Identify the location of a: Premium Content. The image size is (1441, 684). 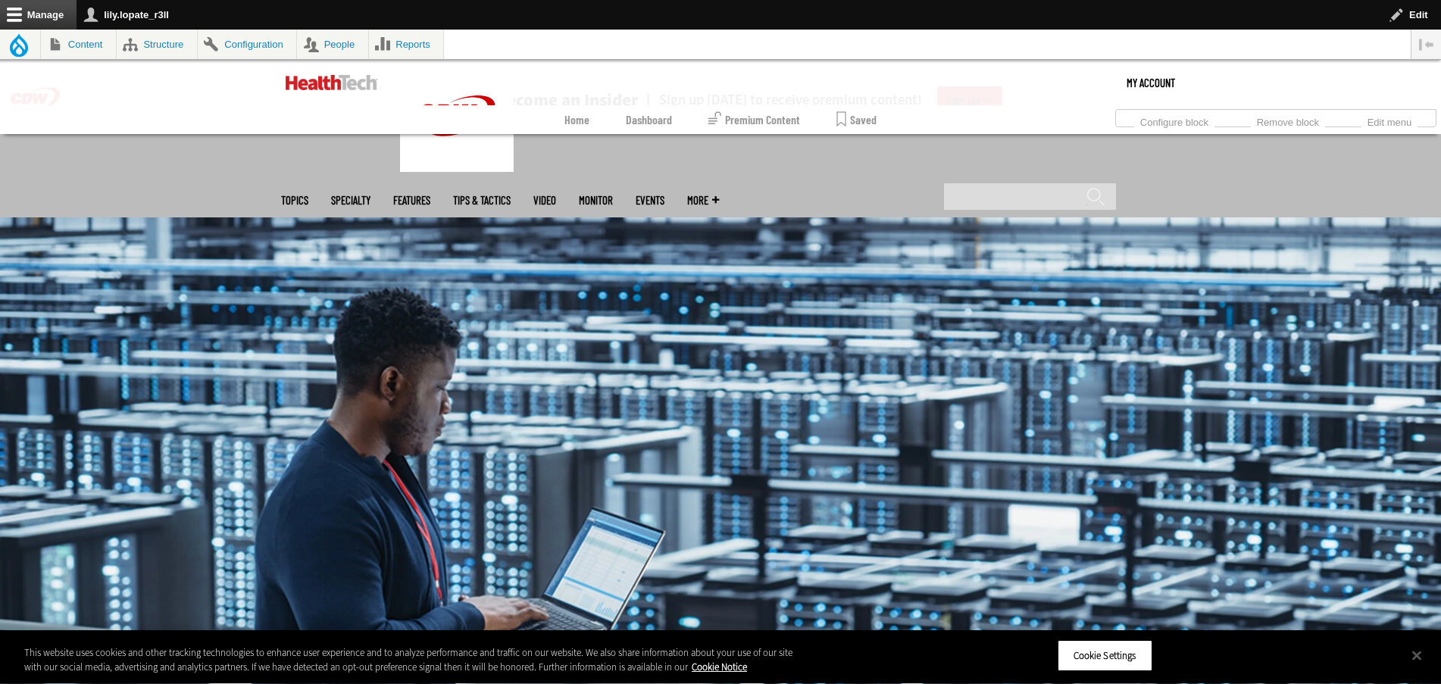
(754, 120).